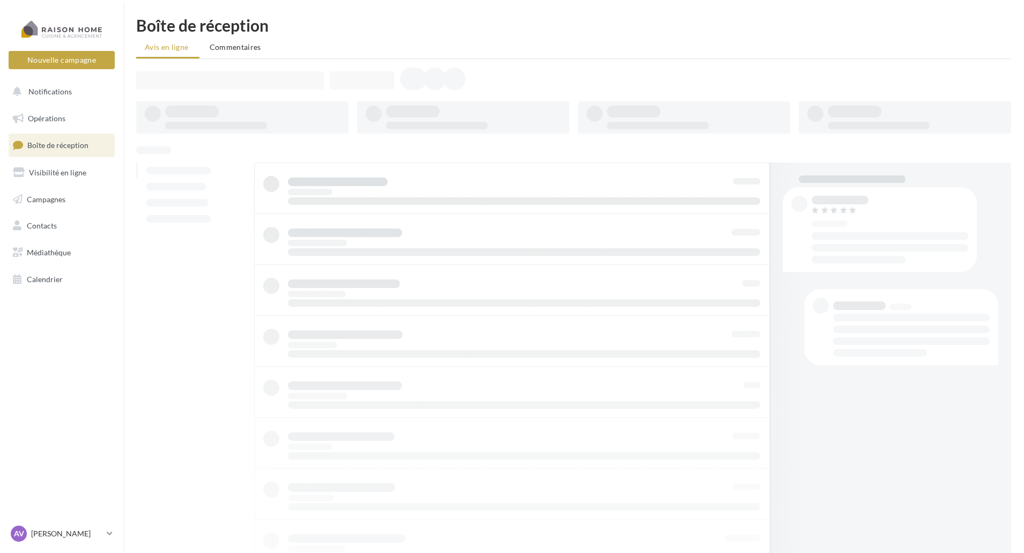 Image resolution: width=1024 pixels, height=553 pixels. I want to click on div: Boîte de réception, so click(574, 25).